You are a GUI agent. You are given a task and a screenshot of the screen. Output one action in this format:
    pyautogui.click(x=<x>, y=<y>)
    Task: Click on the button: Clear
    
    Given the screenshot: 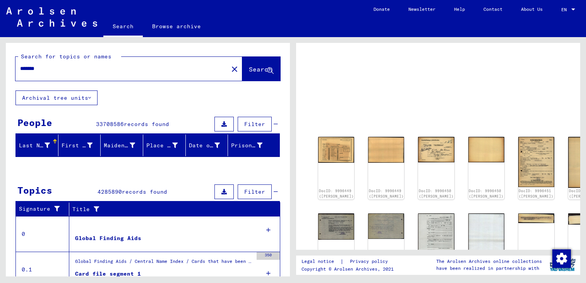 What is the action you would take?
    pyautogui.click(x=235, y=69)
    